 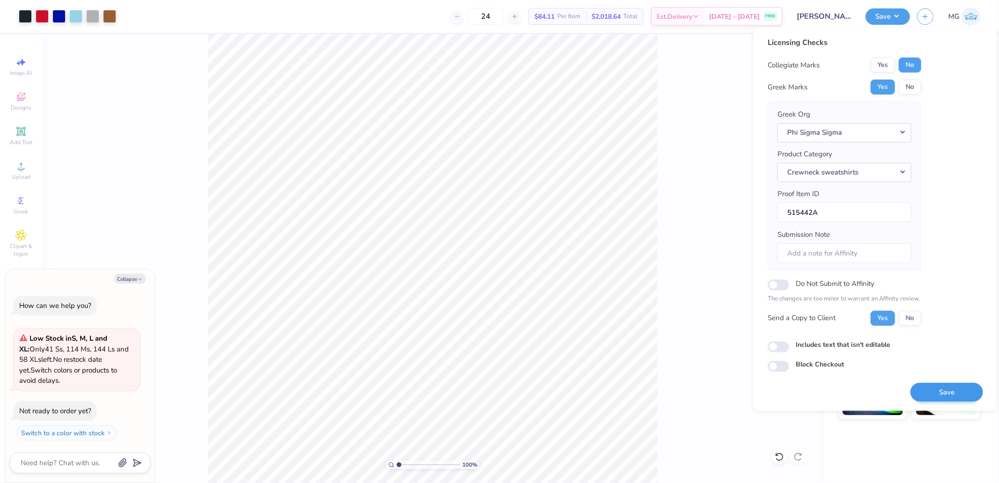 What do you see at coordinates (21, 250) in the screenshot?
I see `span: Clipart & logos` at bounding box center [21, 250].